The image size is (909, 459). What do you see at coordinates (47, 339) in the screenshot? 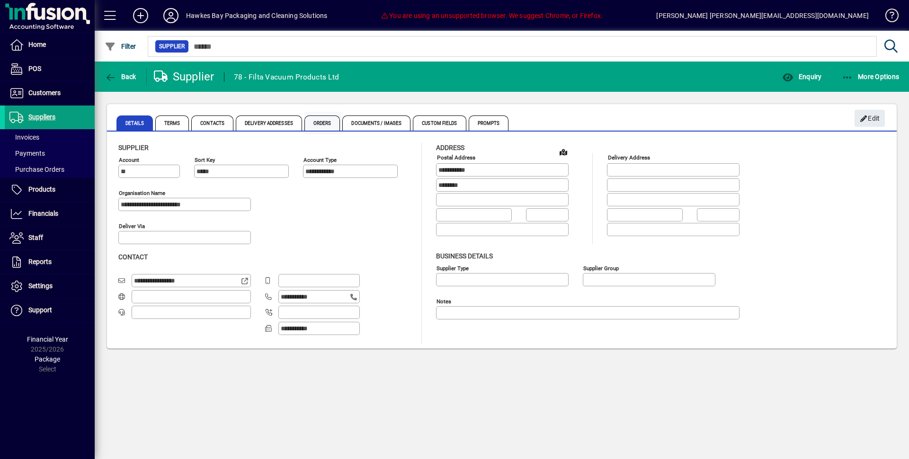
I see `span: Financial Year` at bounding box center [47, 339].